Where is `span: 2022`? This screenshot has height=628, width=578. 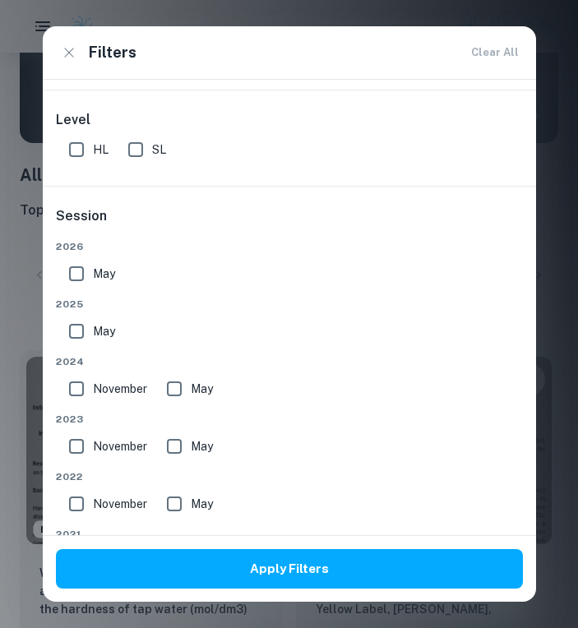 span: 2022 is located at coordinates (289, 477).